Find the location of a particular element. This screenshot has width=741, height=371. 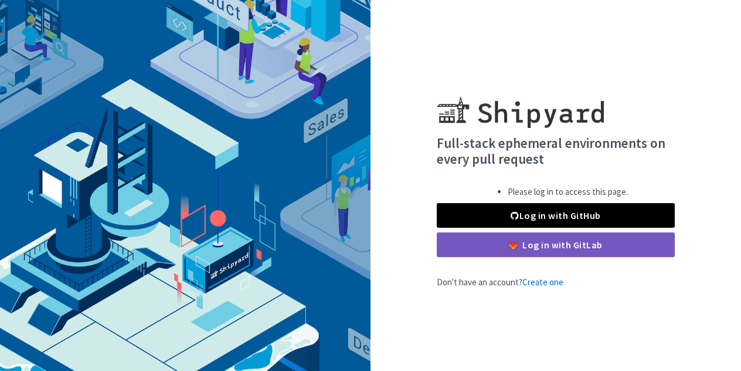

h4: Full-stack ephemeral environments on every pull request is located at coordinates (556, 151).